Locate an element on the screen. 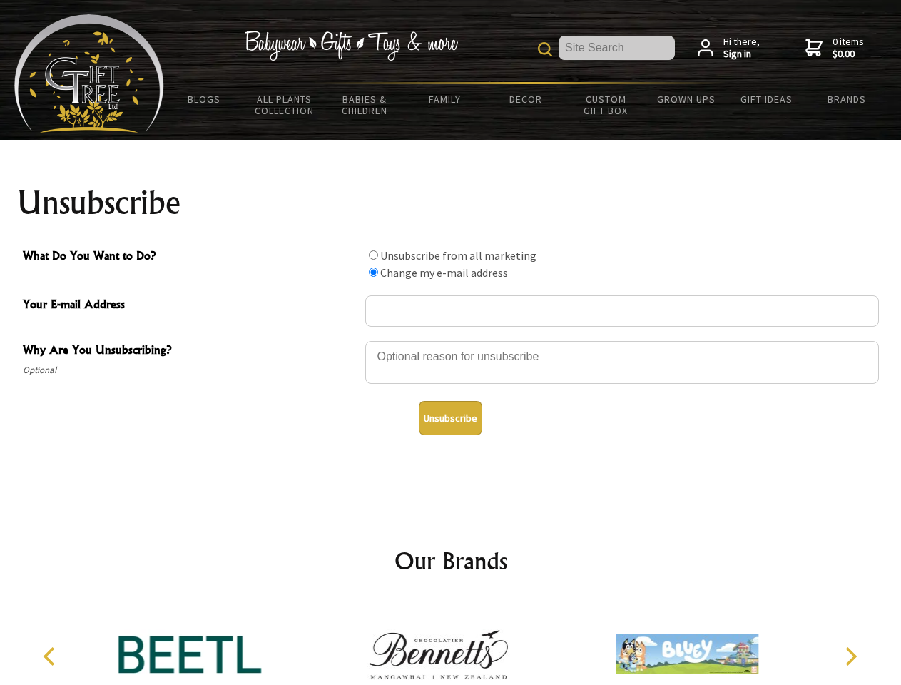  h1: Unsubscribe is located at coordinates (451, 203).